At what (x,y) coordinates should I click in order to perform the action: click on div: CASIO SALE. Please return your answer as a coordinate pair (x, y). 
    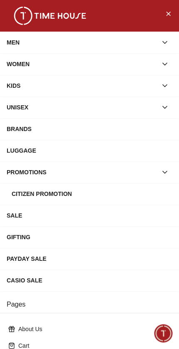
    Looking at the image, I should click on (90, 281).